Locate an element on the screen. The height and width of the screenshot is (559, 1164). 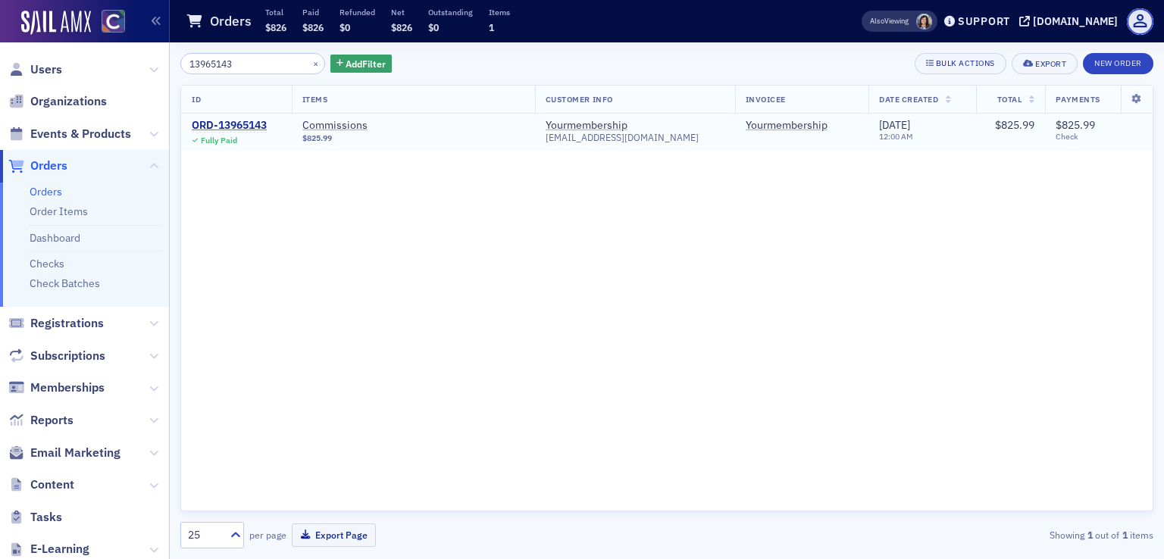
div: Also is located at coordinates (877, 20).